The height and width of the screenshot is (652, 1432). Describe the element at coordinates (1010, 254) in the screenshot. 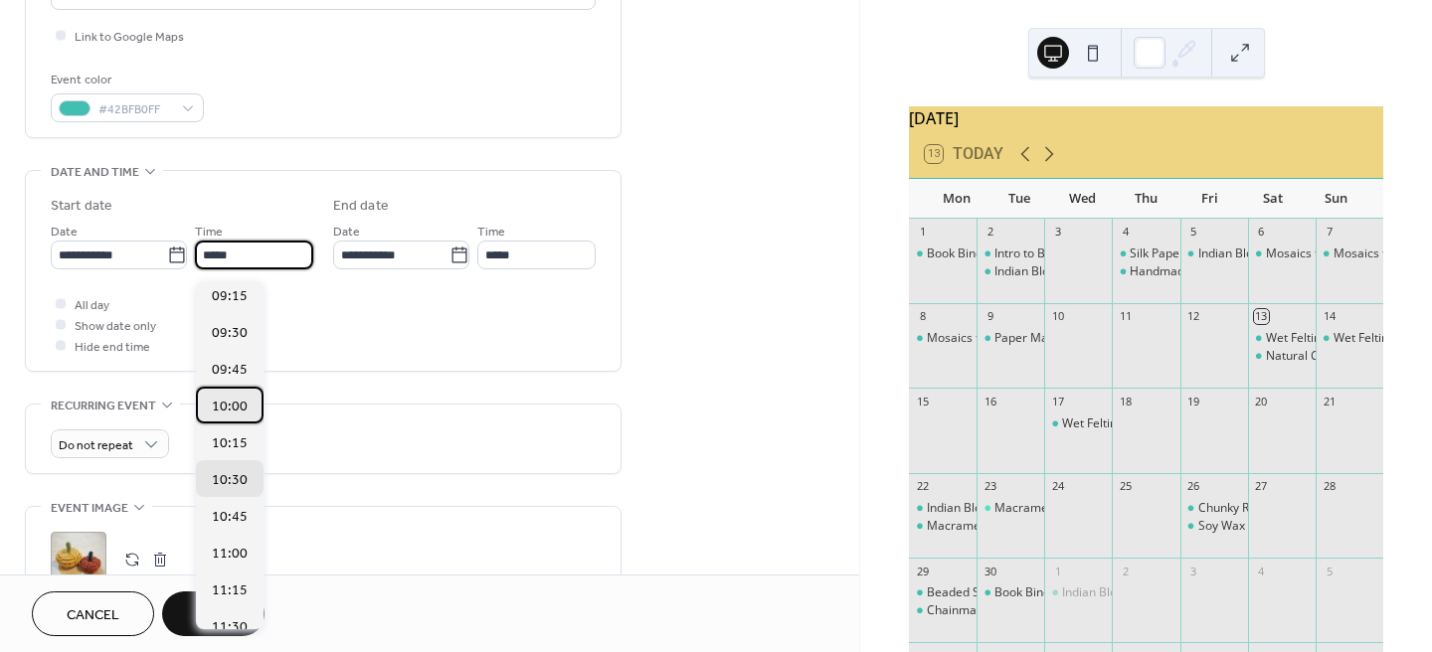

I see `div: Intro to Beaded Jewellery` at that location.